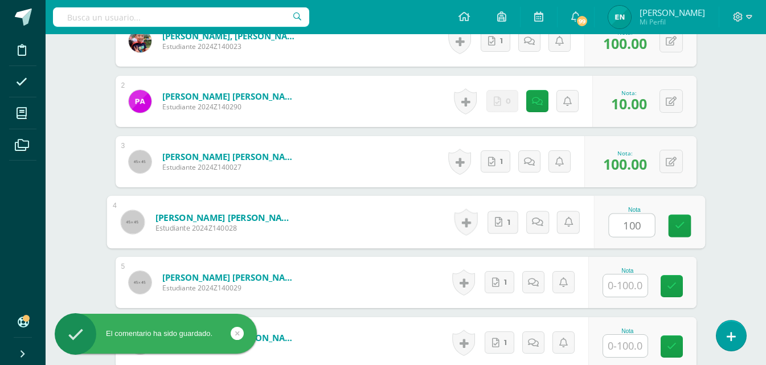 The height and width of the screenshot is (365, 766). What do you see at coordinates (628, 104) in the screenshot?
I see `span: 10.00` at bounding box center [628, 104].